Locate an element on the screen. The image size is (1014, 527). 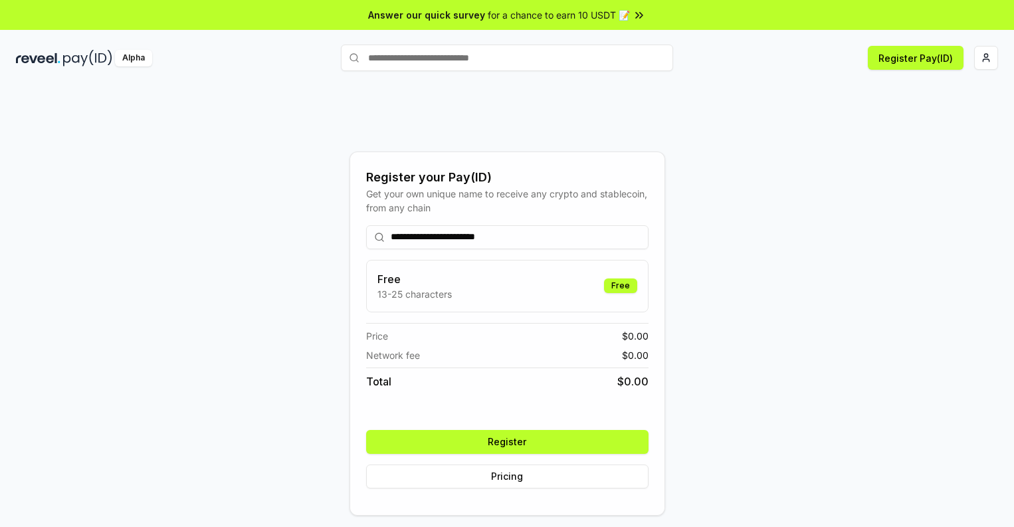
h3: Free is located at coordinates (415, 279).